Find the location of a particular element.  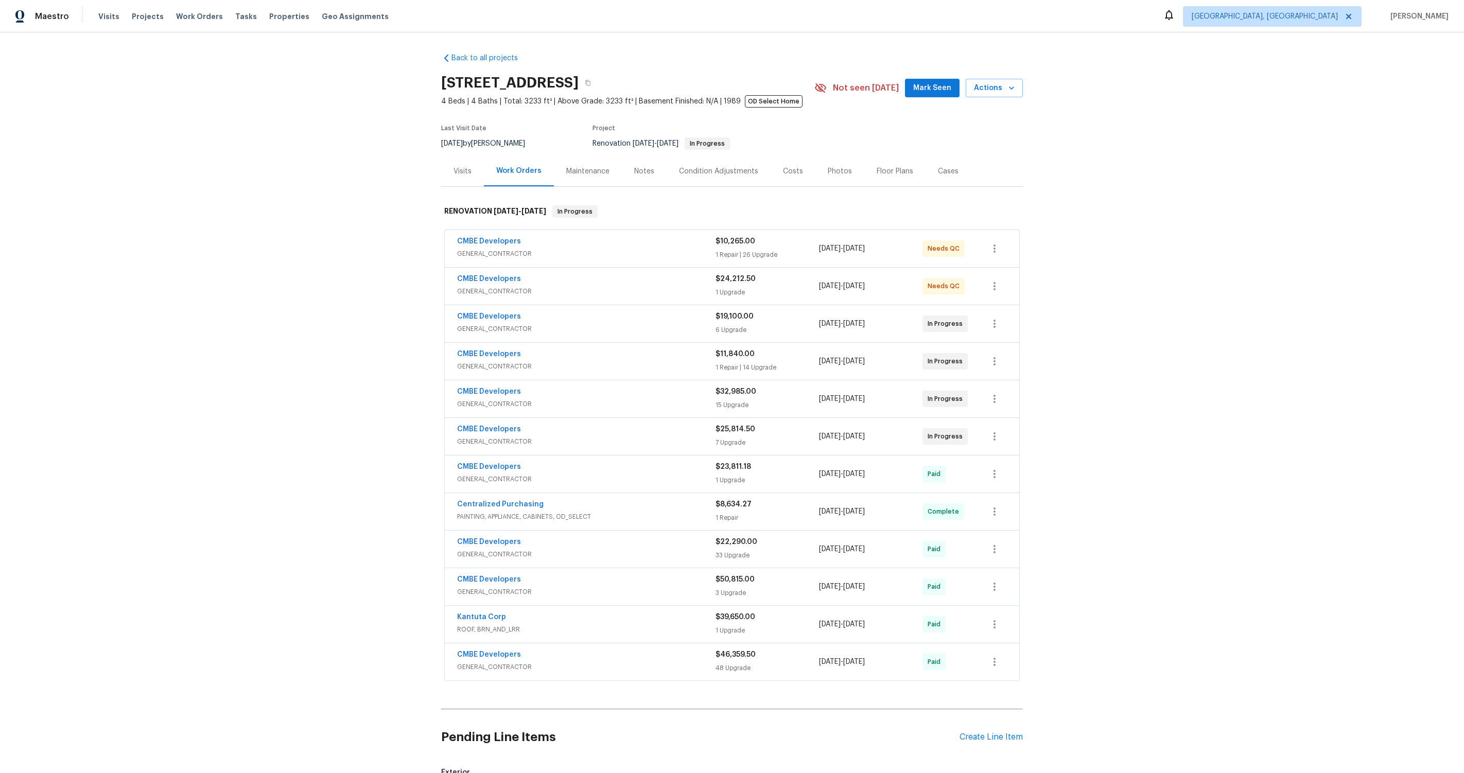

a: Back to all projects is located at coordinates (491, 58).